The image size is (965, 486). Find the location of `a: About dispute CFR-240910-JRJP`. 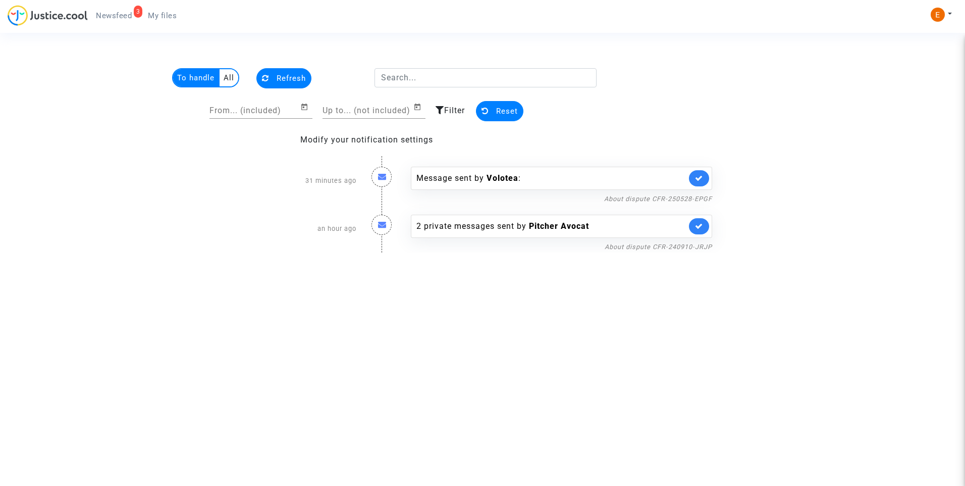

a: About dispute CFR-240910-JRJP is located at coordinates (658, 246).